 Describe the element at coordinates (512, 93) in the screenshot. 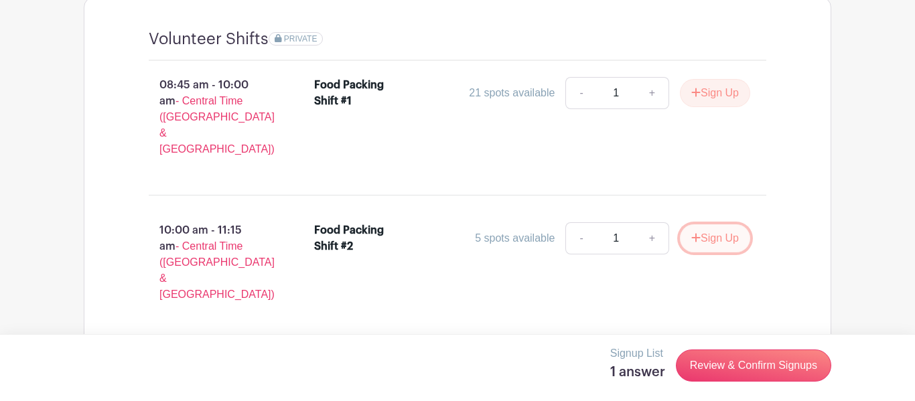

I see `div: 21 spots available` at that location.